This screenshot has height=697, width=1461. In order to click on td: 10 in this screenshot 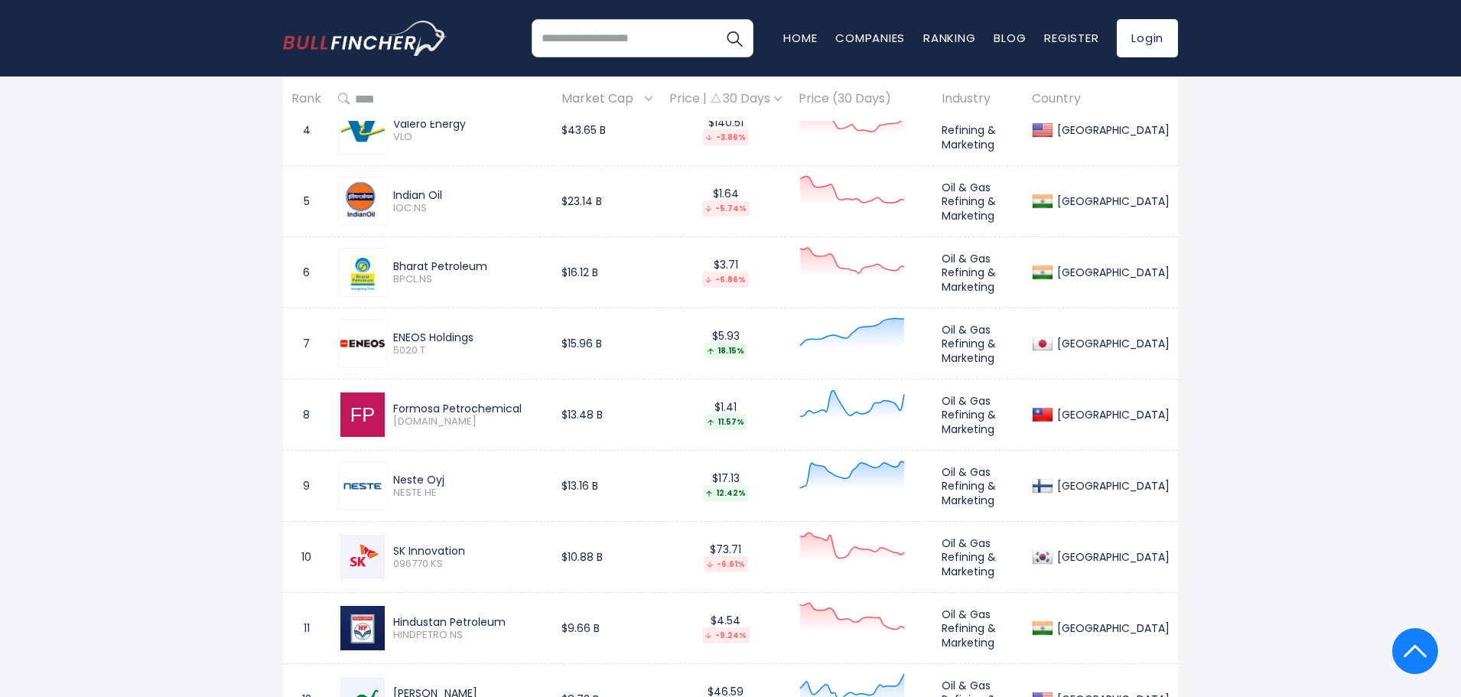, I will do `click(306, 557)`.